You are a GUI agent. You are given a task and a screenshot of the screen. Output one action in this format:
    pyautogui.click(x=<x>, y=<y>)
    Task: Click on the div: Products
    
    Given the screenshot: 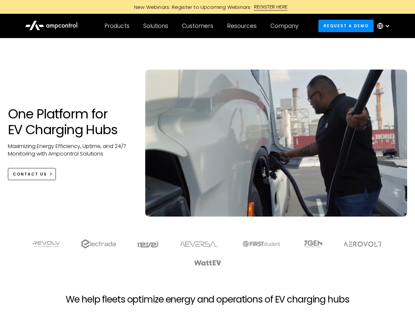 What is the action you would take?
    pyautogui.click(x=117, y=26)
    